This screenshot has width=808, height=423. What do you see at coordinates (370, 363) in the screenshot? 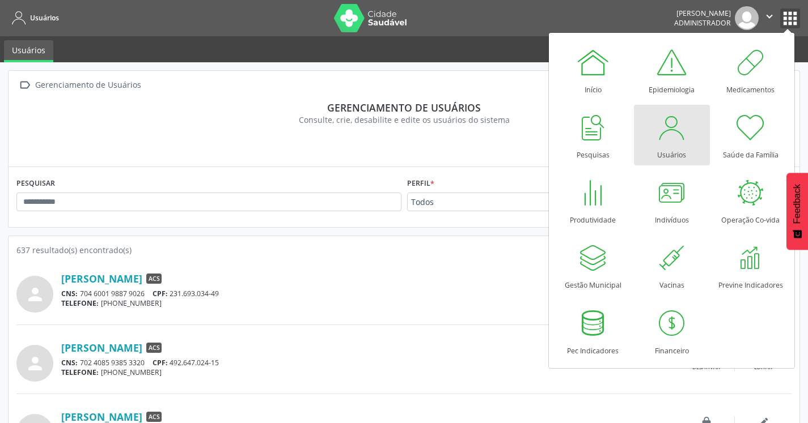
I see `div: 702 4085 9385 3320 492.647.024-15` at bounding box center [370, 363].